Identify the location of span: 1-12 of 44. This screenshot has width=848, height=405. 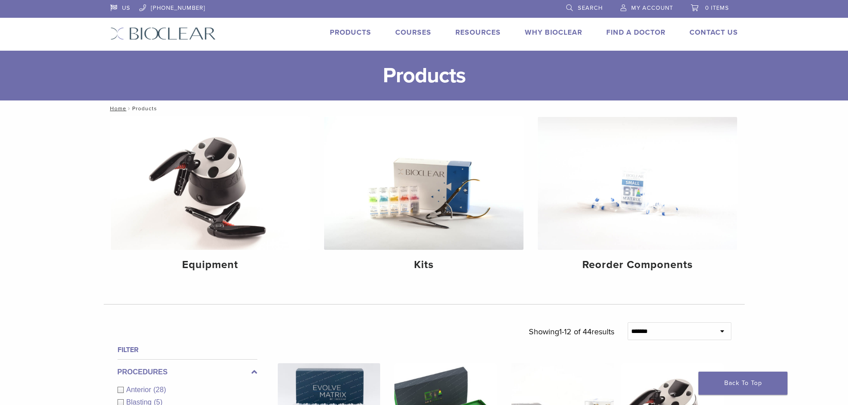
(575, 332).